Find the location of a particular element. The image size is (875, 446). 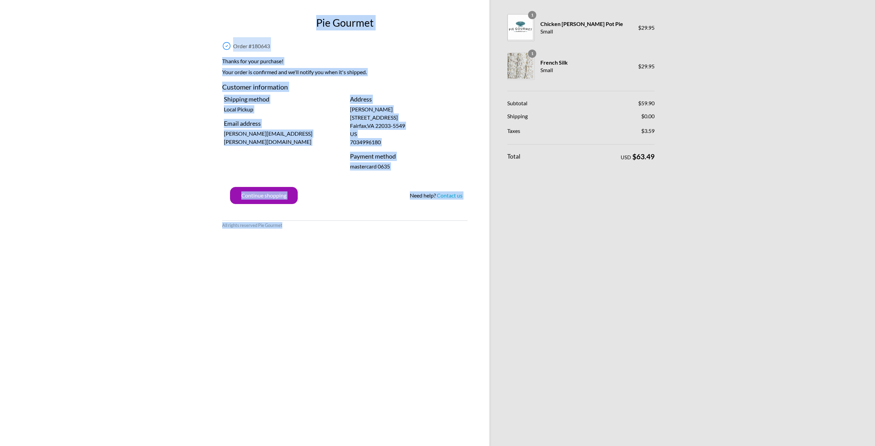

a: Contact us is located at coordinates (449, 195).